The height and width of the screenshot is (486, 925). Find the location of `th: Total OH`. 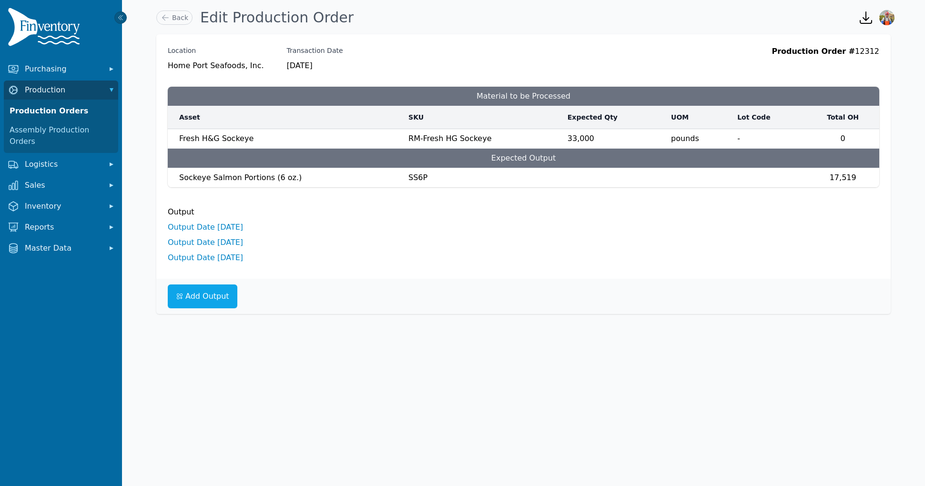

th: Total OH is located at coordinates (843, 117).